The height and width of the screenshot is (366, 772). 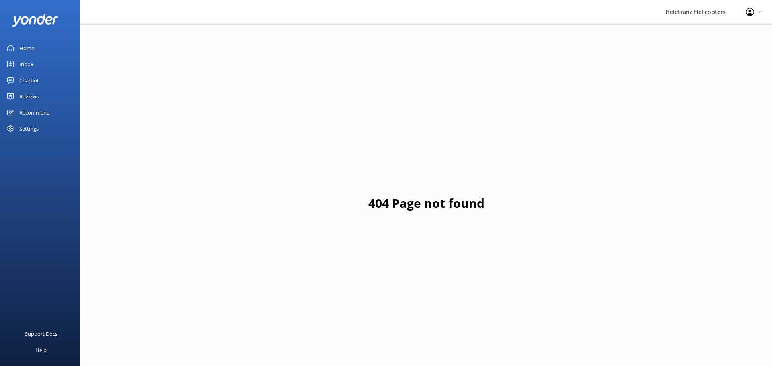 I want to click on div: Recommend, so click(x=35, y=113).